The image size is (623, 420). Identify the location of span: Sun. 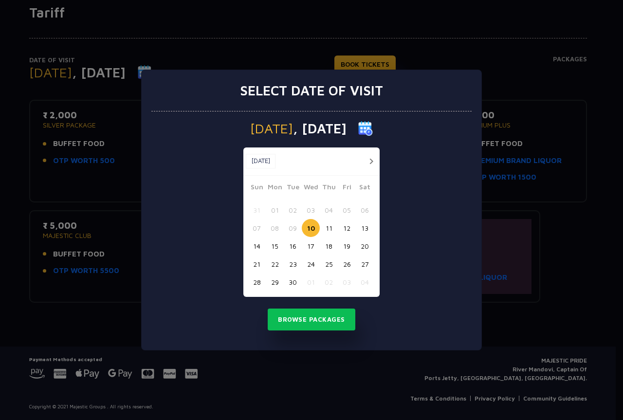
(256, 188).